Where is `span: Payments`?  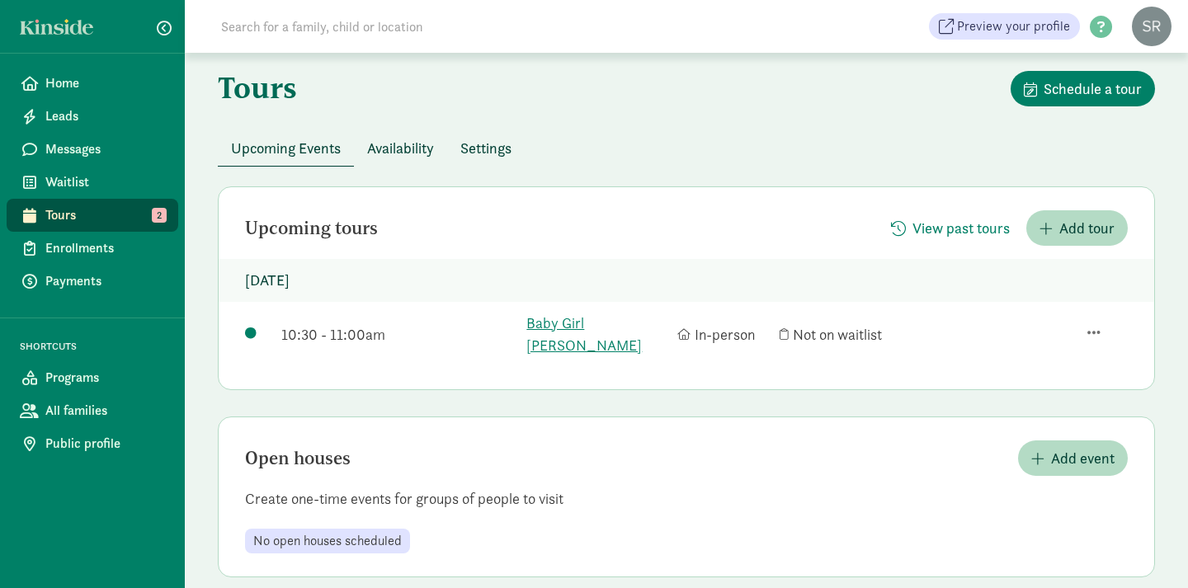 span: Payments is located at coordinates (105, 281).